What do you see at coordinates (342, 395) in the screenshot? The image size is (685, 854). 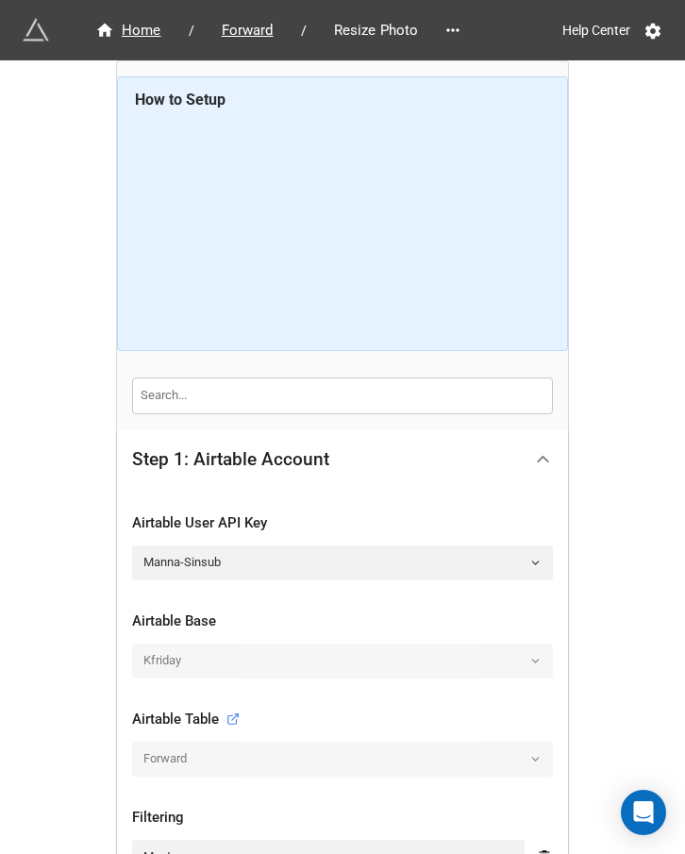 I see `input: Search...` at bounding box center [342, 395].